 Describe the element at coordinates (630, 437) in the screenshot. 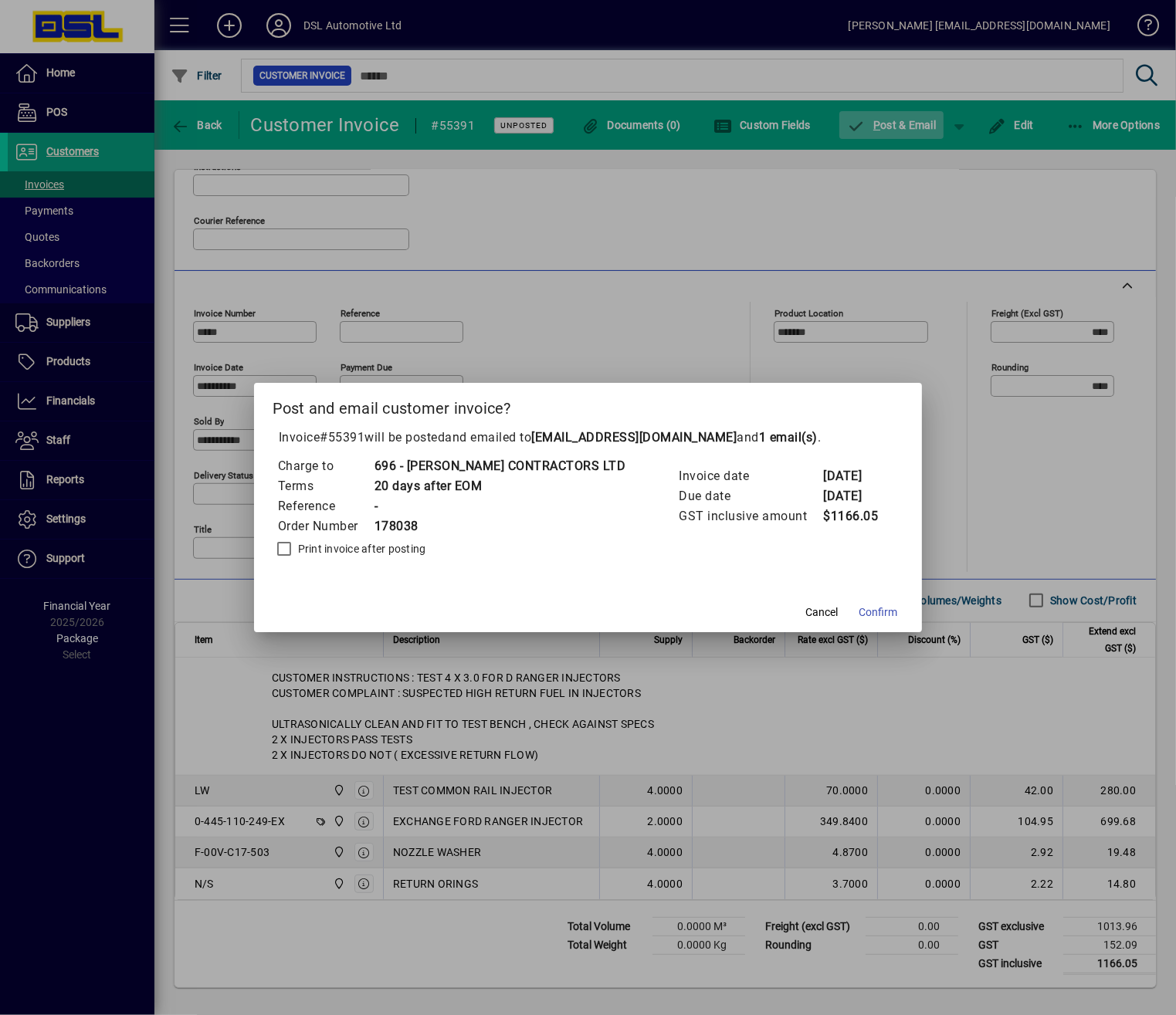

I see `span: and emailed to` at that location.